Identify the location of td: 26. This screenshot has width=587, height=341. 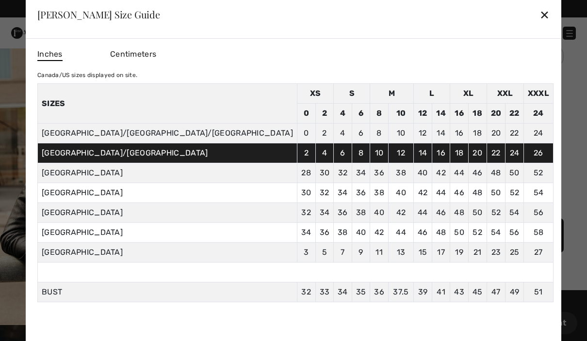
(538, 153).